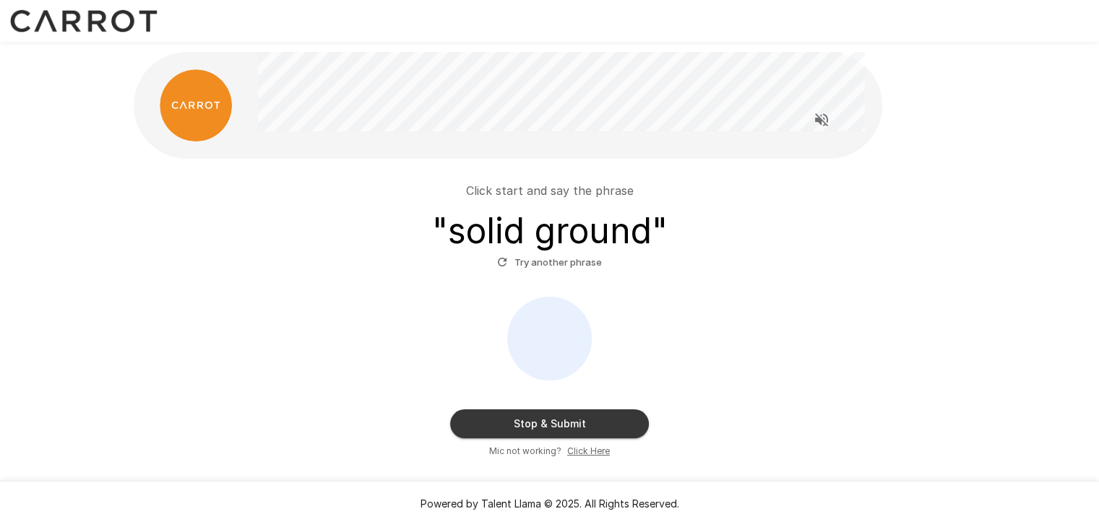 The height and width of the screenshot is (527, 1099). What do you see at coordinates (550, 231) in the screenshot?
I see `h3: " solid ground "` at bounding box center [550, 231].